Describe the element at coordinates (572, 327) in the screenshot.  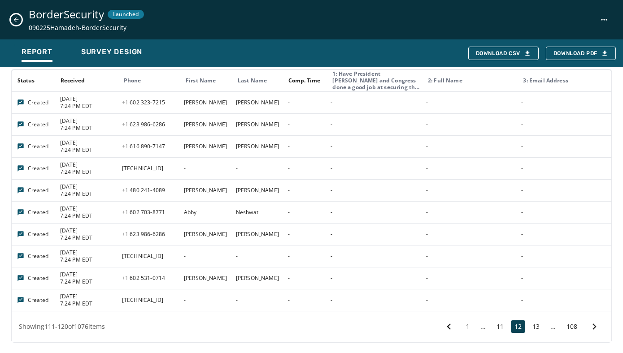
I see `button: 108` at that location.